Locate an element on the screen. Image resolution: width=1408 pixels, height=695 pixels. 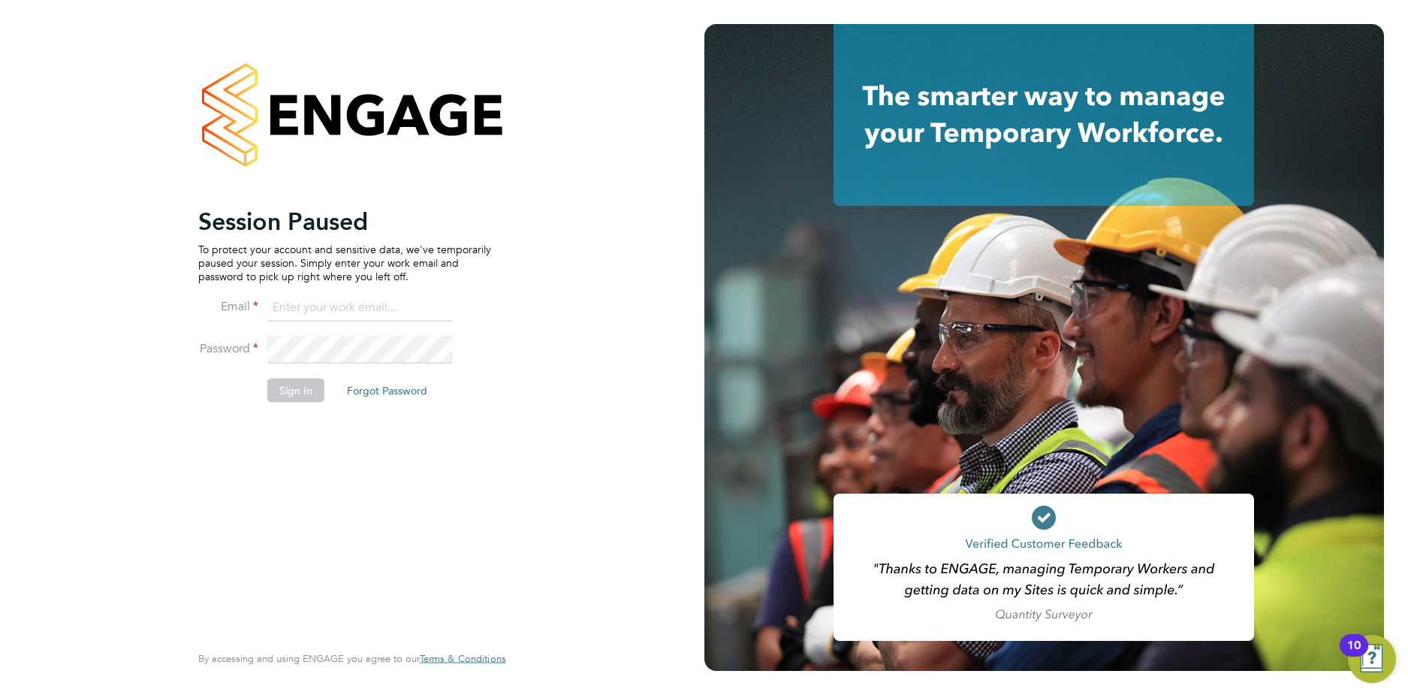
div: 10 is located at coordinates (1354, 655).